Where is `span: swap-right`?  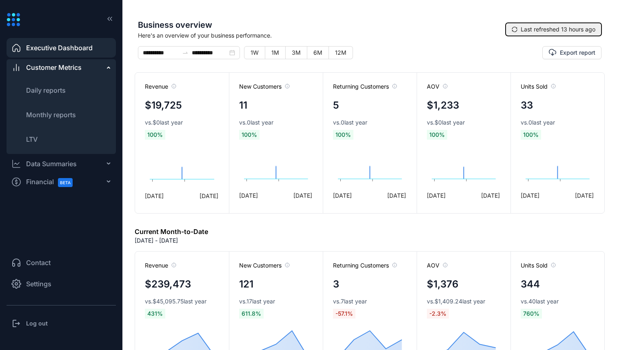
span: swap-right is located at coordinates (185, 53).